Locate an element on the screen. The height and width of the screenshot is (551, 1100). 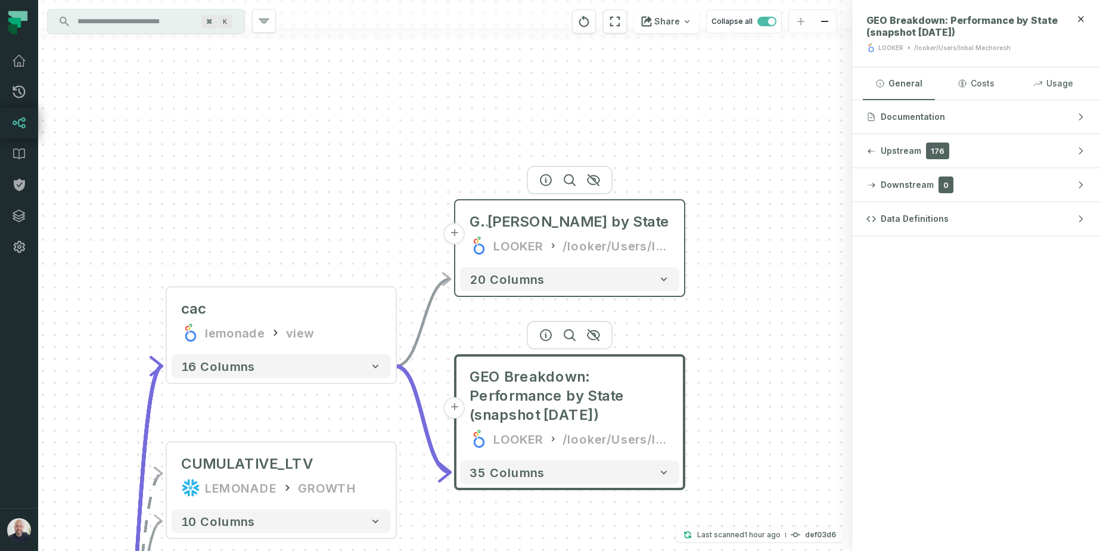
button: Downstream0 is located at coordinates (976, 185).